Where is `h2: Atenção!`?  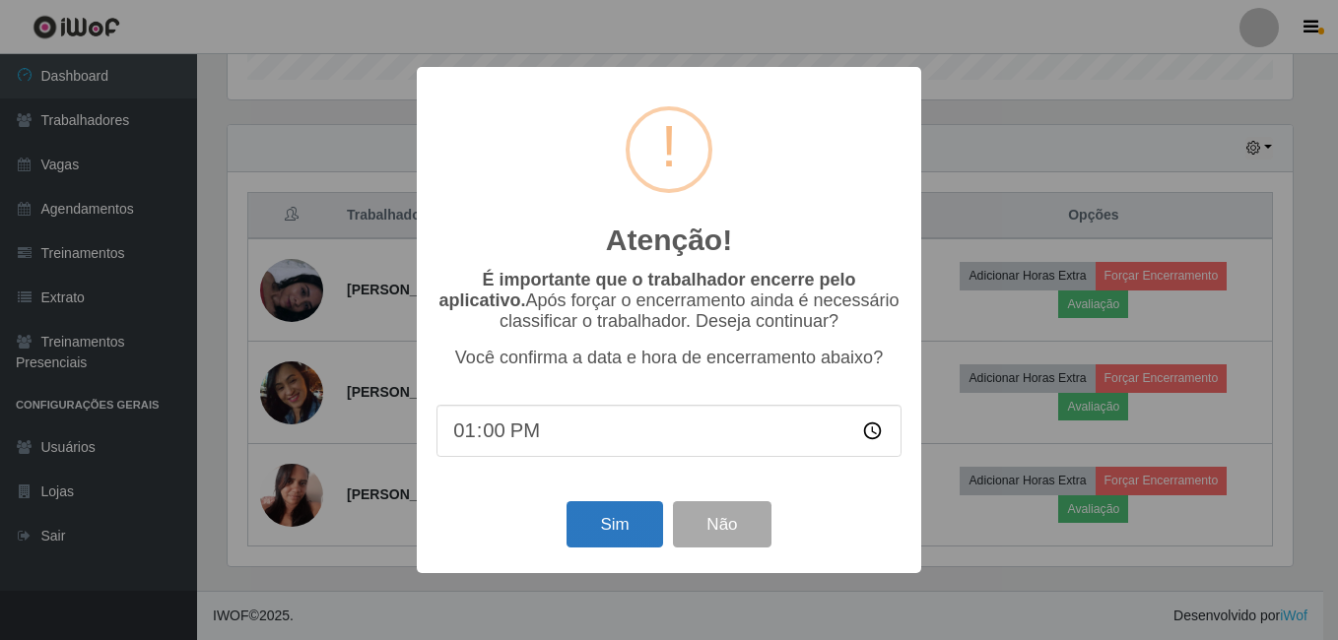
h2: Atenção! is located at coordinates (669, 240).